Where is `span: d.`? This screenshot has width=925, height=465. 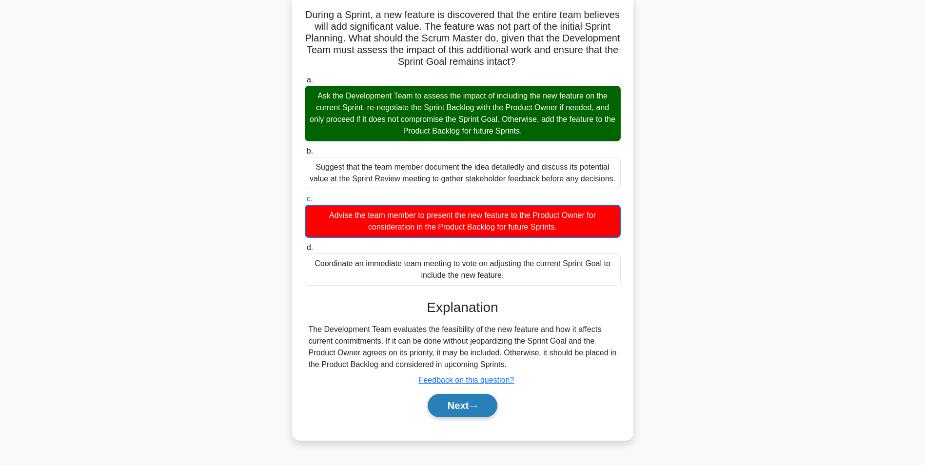
span: d. is located at coordinates (309, 247).